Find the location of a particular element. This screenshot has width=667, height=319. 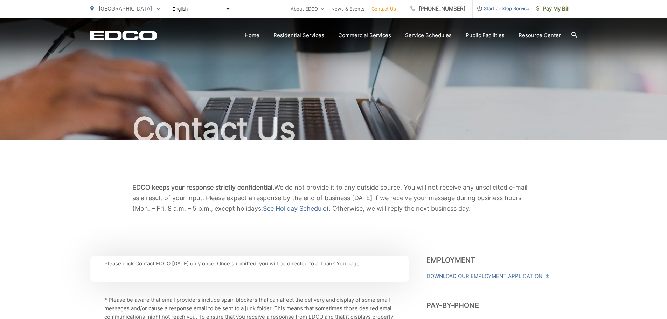

a: About EDCO is located at coordinates (308, 9).